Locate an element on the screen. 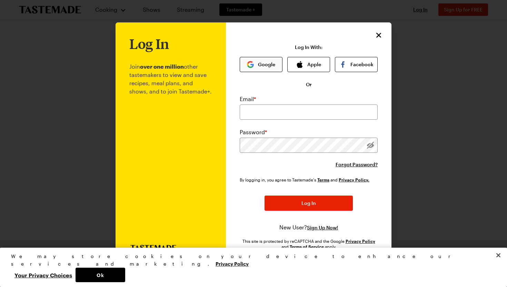 The width and height of the screenshot is (507, 287). p: Log In With: is located at coordinates (309, 47).